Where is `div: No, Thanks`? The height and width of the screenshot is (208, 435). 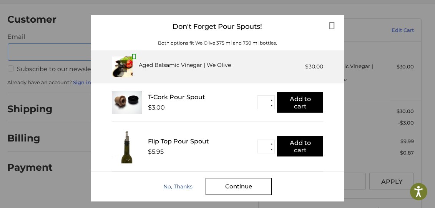
div: No, Thanks is located at coordinates (184, 186).